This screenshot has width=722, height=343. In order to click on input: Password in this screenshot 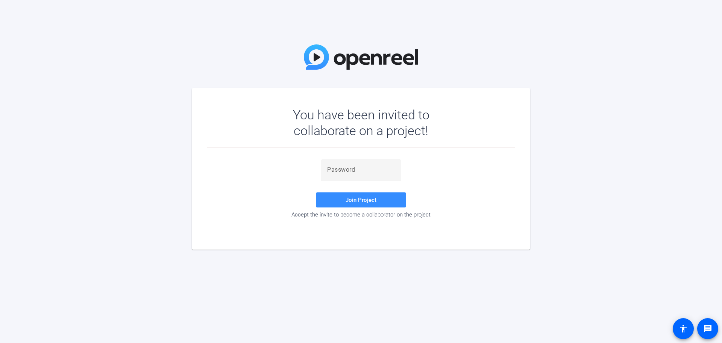, I will do `click(361, 170)`.